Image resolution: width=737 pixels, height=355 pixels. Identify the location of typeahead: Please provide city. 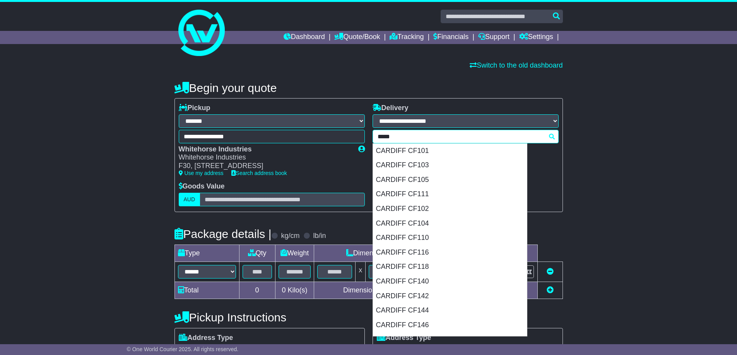
(465, 137).